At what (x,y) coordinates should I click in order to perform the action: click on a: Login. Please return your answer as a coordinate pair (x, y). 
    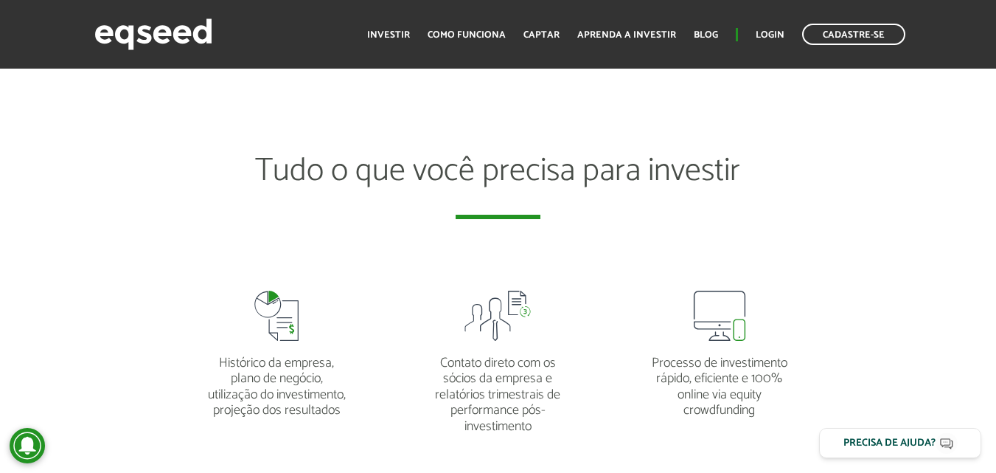
    Looking at the image, I should click on (770, 35).